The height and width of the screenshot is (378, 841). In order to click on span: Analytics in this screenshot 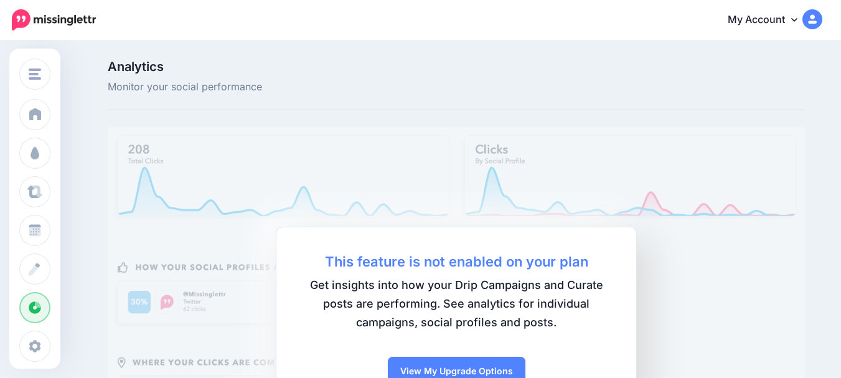, I will do `click(217, 67)`.